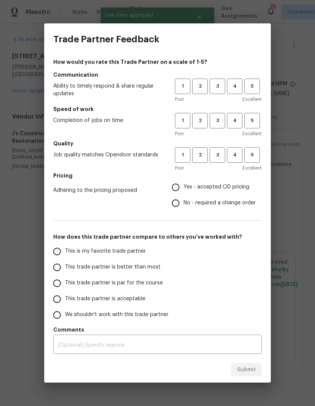 This screenshot has width=315, height=406. I want to click on span: No - required a change order, so click(219, 203).